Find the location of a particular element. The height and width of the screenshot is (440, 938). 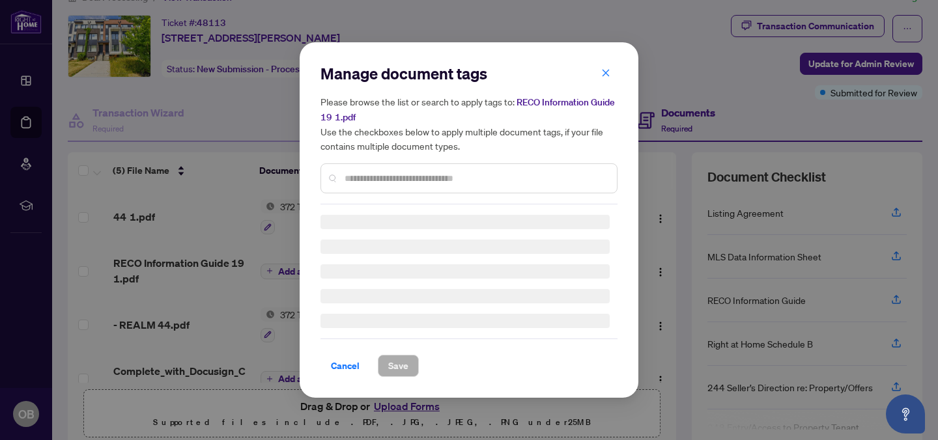

span: Cancel is located at coordinates (345, 366).